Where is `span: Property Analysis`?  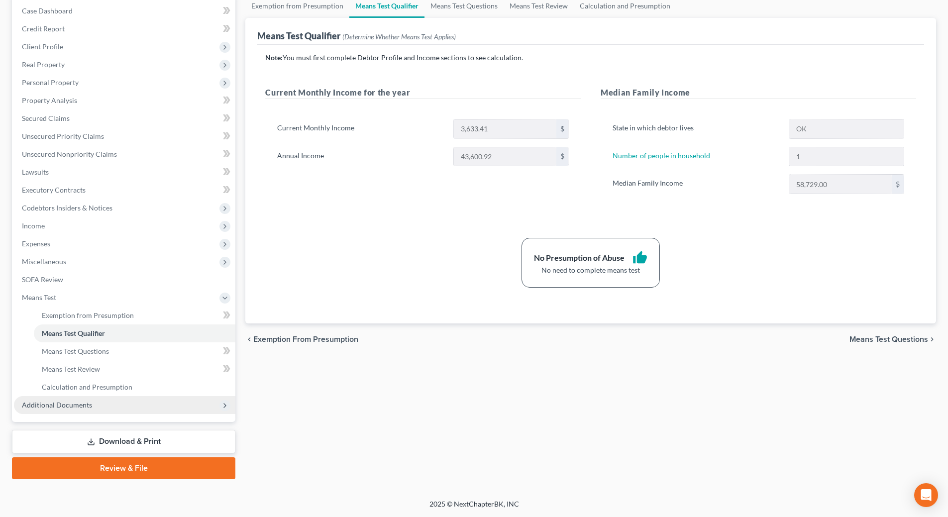 span: Property Analysis is located at coordinates (49, 100).